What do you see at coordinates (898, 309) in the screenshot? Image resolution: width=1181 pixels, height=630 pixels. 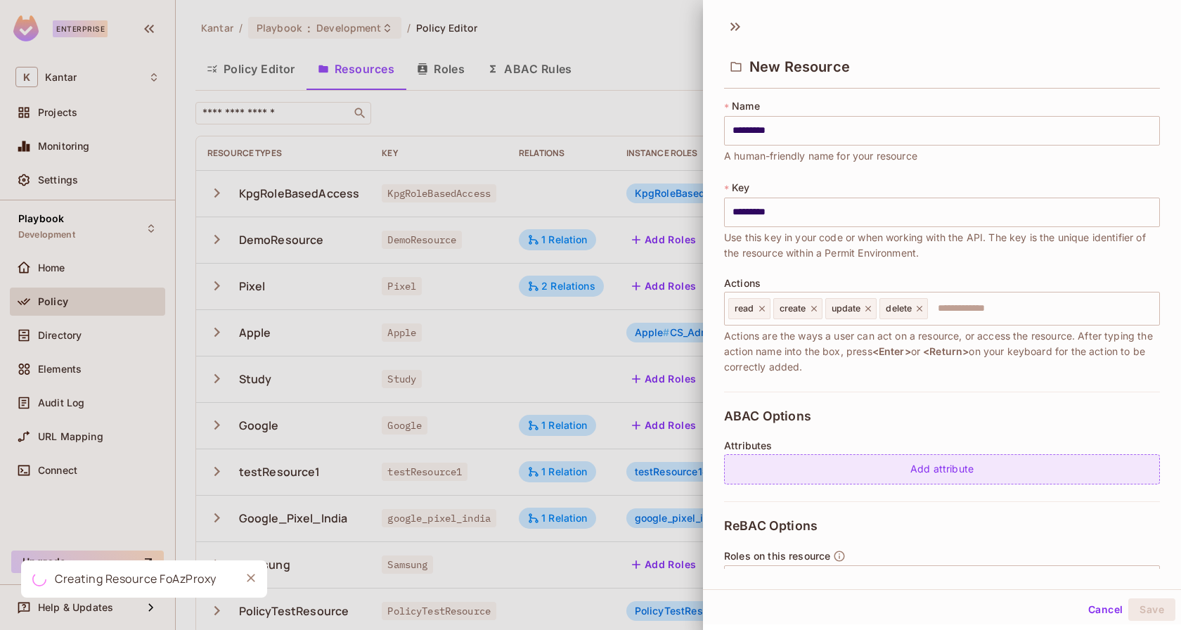 I see `span: delete` at bounding box center [898, 309].